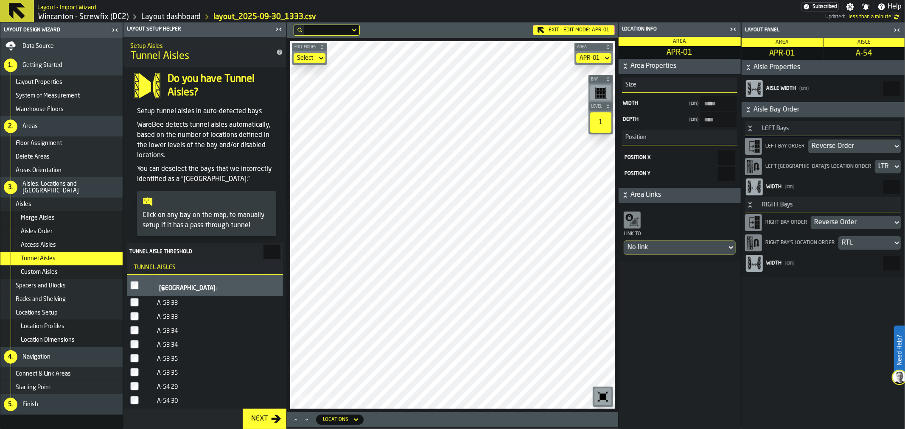 Image resolution: width=905 pixels, height=429 pixels. I want to click on label: react-aria4829144793-:r3b:, so click(679, 174).